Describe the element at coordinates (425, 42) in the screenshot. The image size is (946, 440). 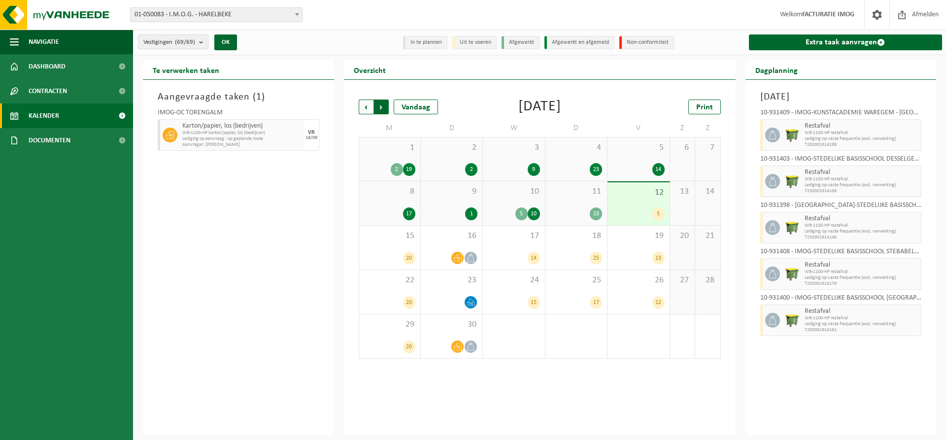
I see `li: In te plannen` at that location.